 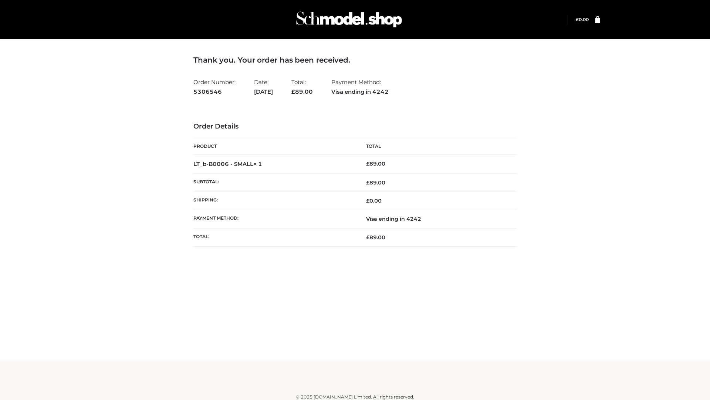 What do you see at coordinates (263, 87) in the screenshot?
I see `li: Date:` at bounding box center [263, 87].